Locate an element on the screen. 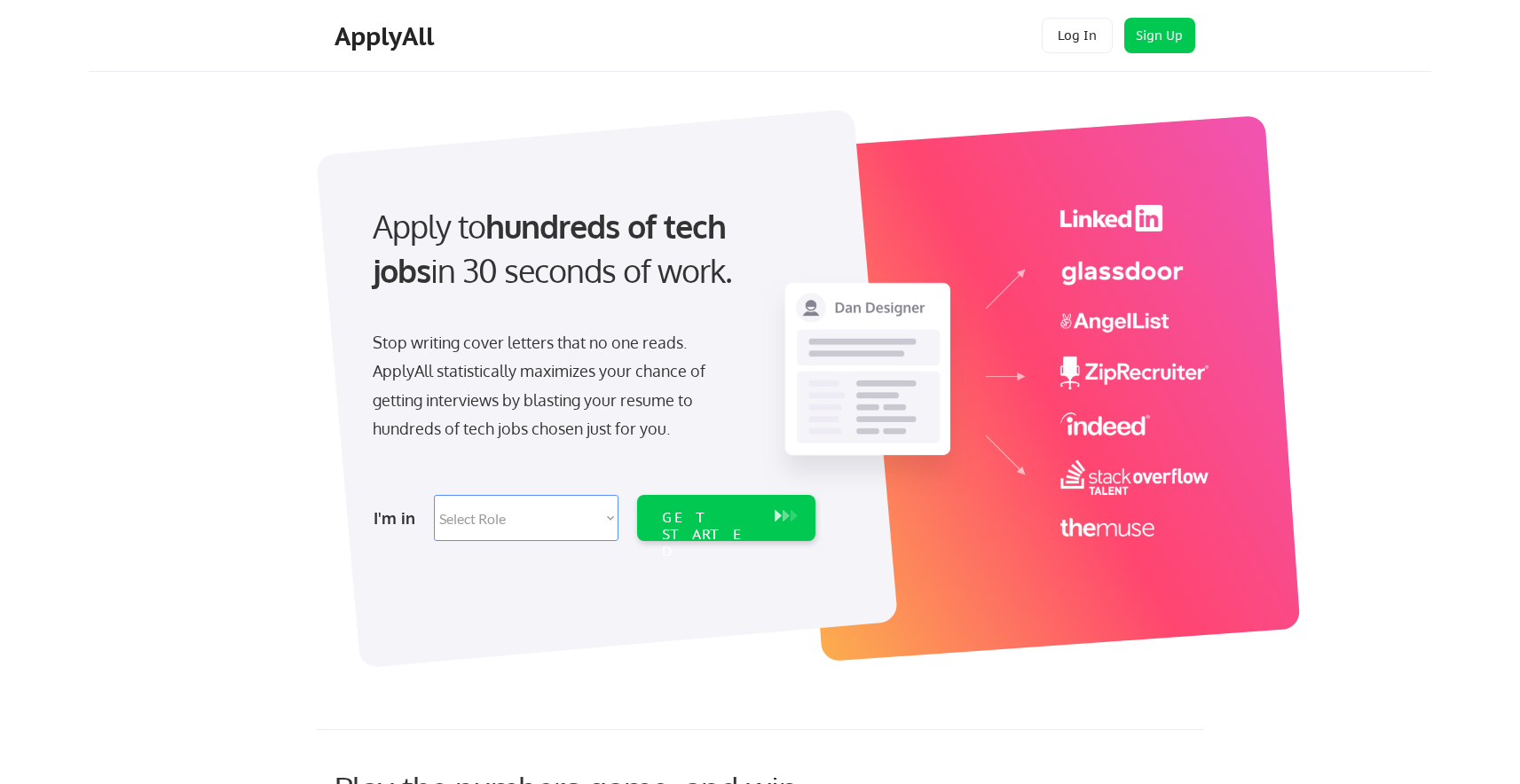  div: Apply to in 30 seconds of work. is located at coordinates (590, 248).